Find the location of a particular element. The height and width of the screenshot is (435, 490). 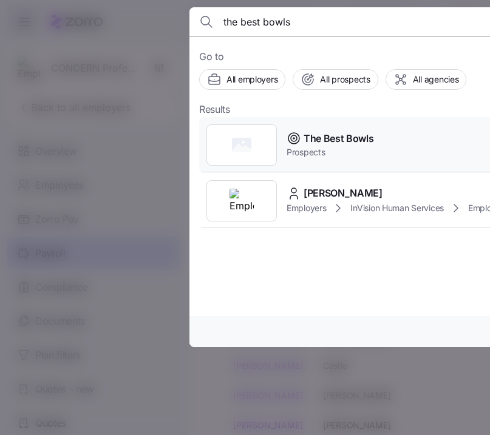

span: Employers is located at coordinates (306, 208).